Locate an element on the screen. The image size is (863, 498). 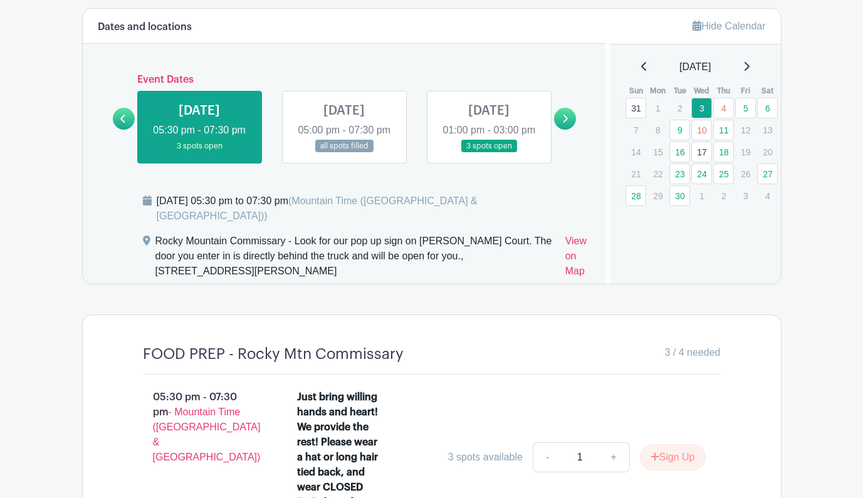
p: 8 is located at coordinates (657, 130).